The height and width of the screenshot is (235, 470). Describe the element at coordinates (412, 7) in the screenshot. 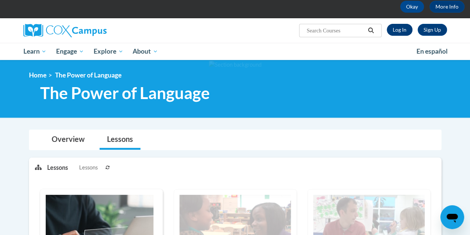

I see `button: Okay` at that location.